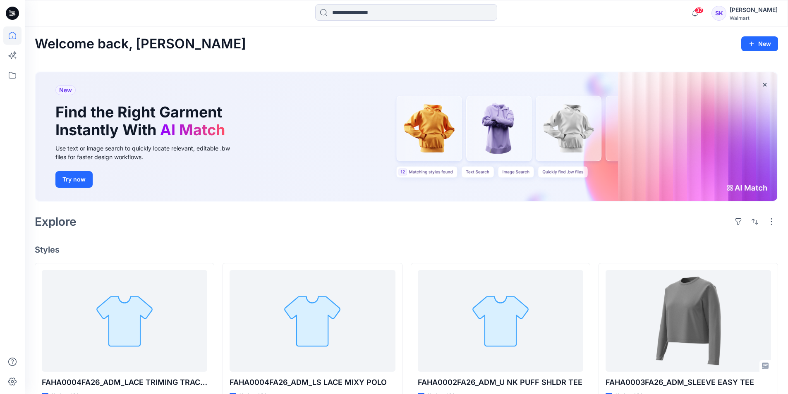  I want to click on a: FAHA0004FA26_ADM_LS LACE MIXY POLO, so click(312, 321).